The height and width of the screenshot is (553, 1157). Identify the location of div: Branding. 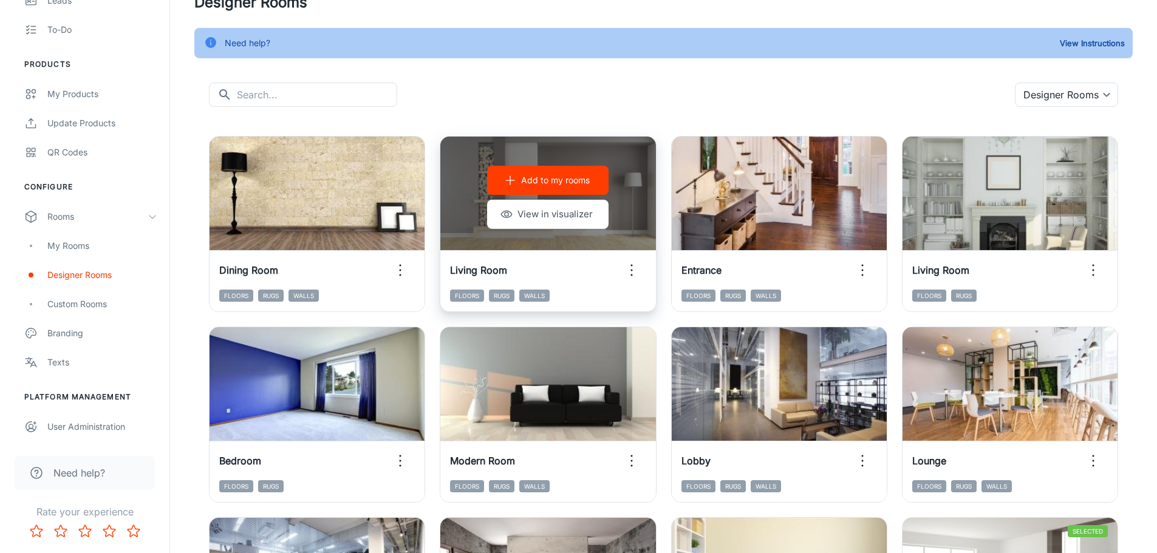
(102, 333).